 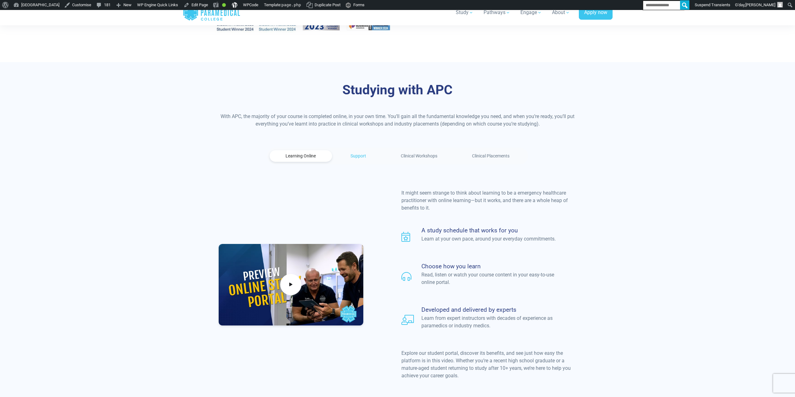 I want to click on h4: Choose how you learn, so click(x=491, y=266).